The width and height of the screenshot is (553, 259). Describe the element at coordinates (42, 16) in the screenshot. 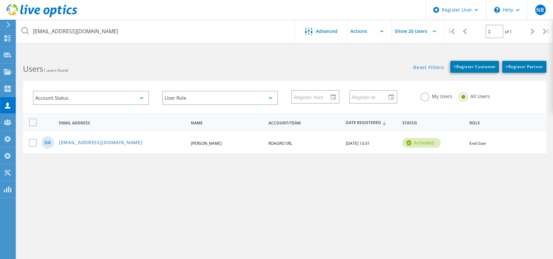

I see `a: Live Optics Dashboard` at that location.